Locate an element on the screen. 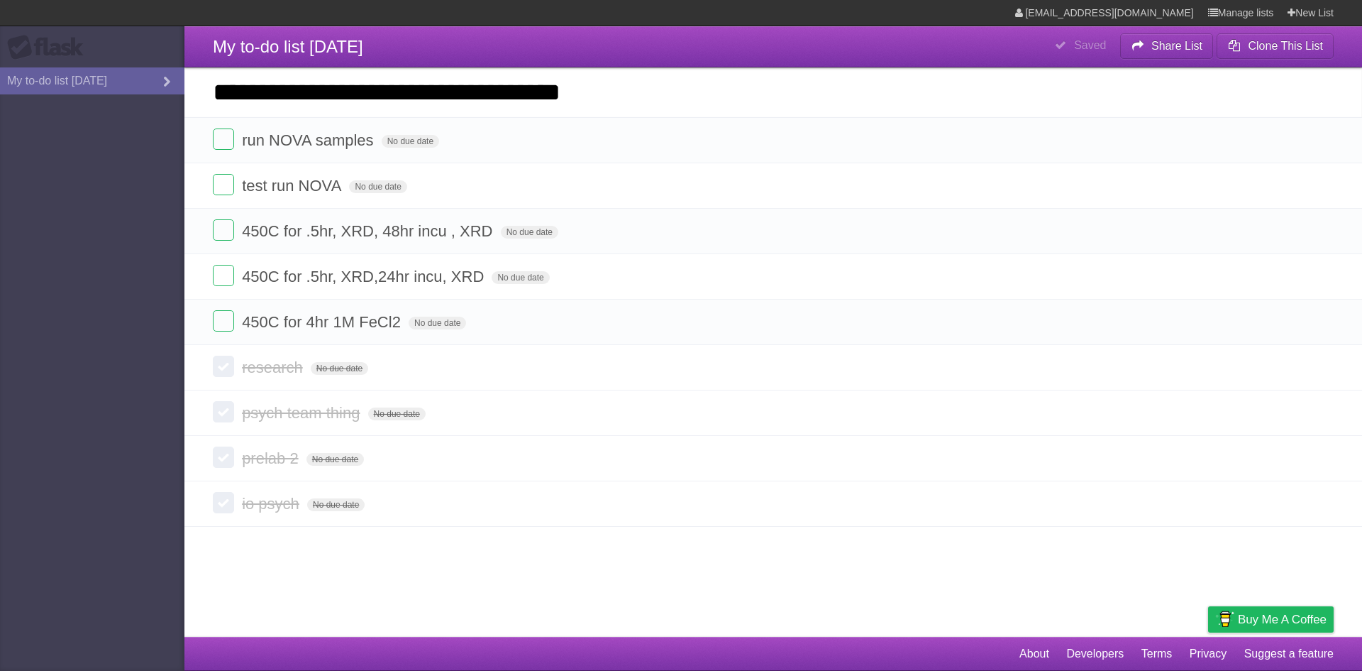 The image size is (1362, 671). b: Share List is located at coordinates (1177, 45).